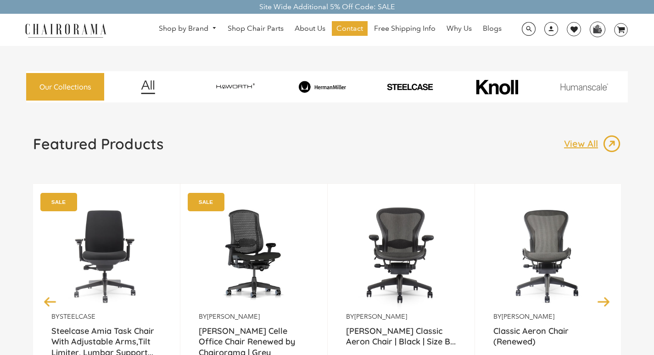 Image resolution: width=654 pixels, height=355 pixels. I want to click on a: Herman Miller Celle Office Chair Renewed by Chairorama | Grey - chairorama Herman Miller Celle Of..., so click(254, 255).